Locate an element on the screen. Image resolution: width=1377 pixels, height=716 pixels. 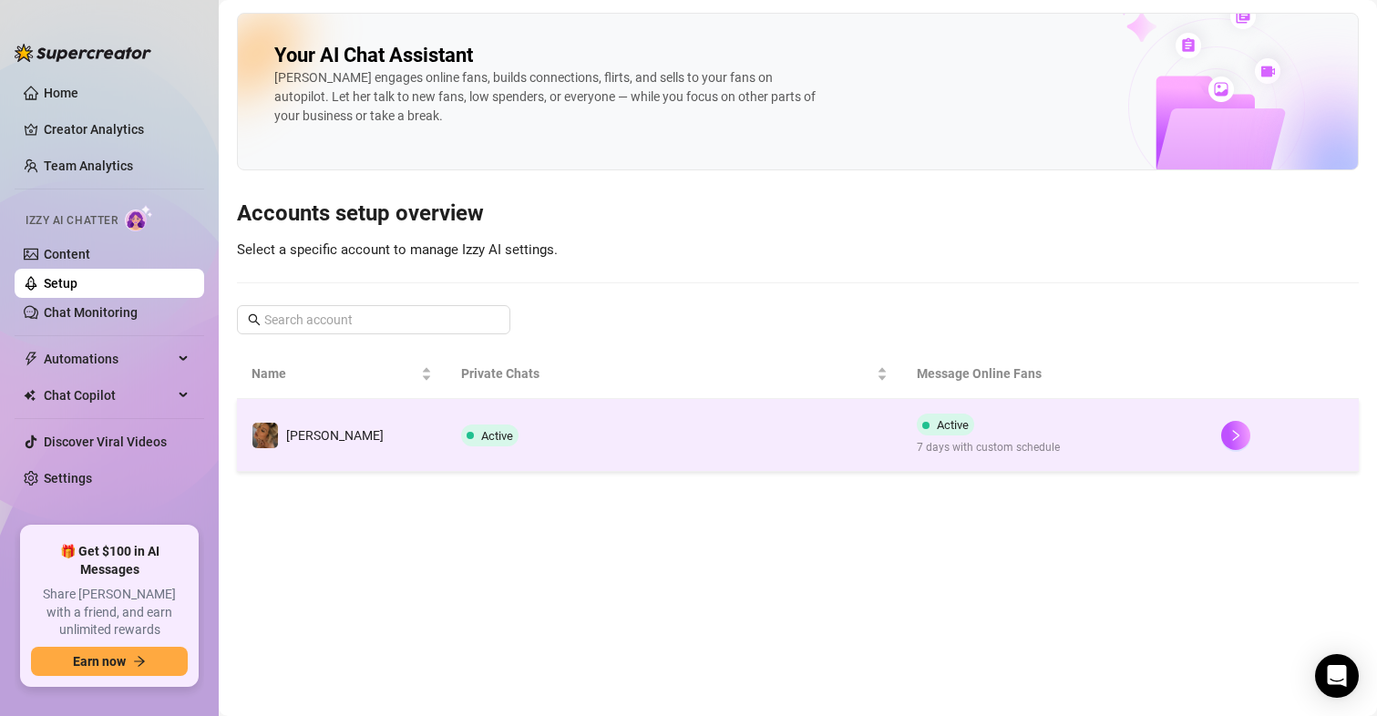
a: Creator Analytics is located at coordinates (117, 129).